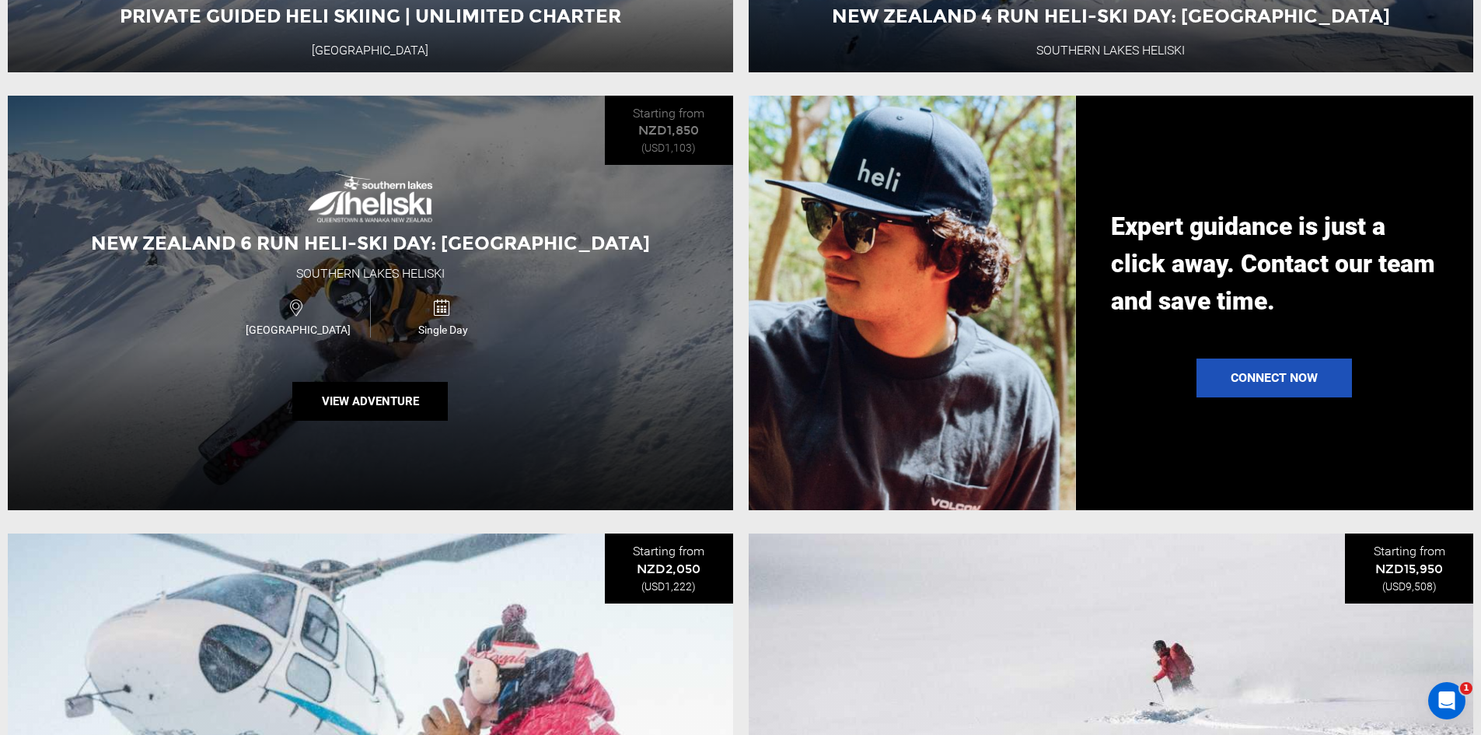 This screenshot has width=1481, height=735. What do you see at coordinates (1274, 378) in the screenshot?
I see `a: Connect Now` at bounding box center [1274, 378].